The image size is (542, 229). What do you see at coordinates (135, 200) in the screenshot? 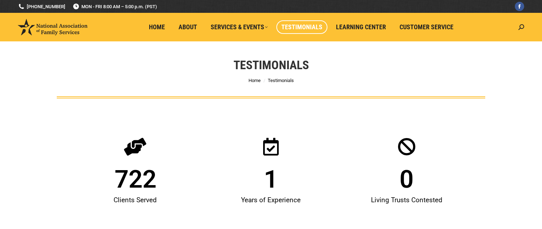
I see `div: Clients Served` at bounding box center [135, 200].